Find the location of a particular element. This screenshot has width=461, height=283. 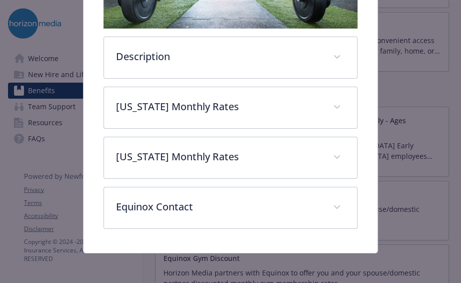

div: Equinox Contact is located at coordinates (231, 208).